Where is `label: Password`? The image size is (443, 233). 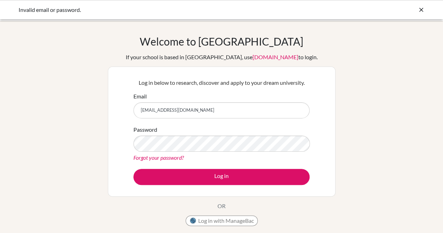
label: Password is located at coordinates (145, 130).